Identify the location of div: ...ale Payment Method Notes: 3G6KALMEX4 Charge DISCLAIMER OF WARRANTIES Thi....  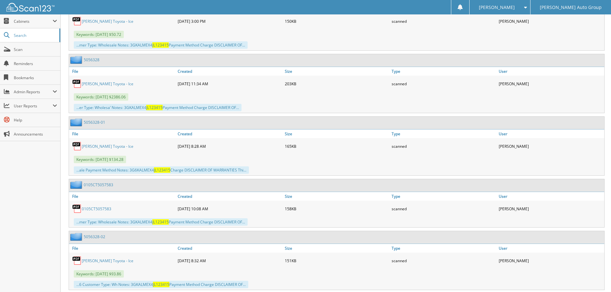
(161, 170).